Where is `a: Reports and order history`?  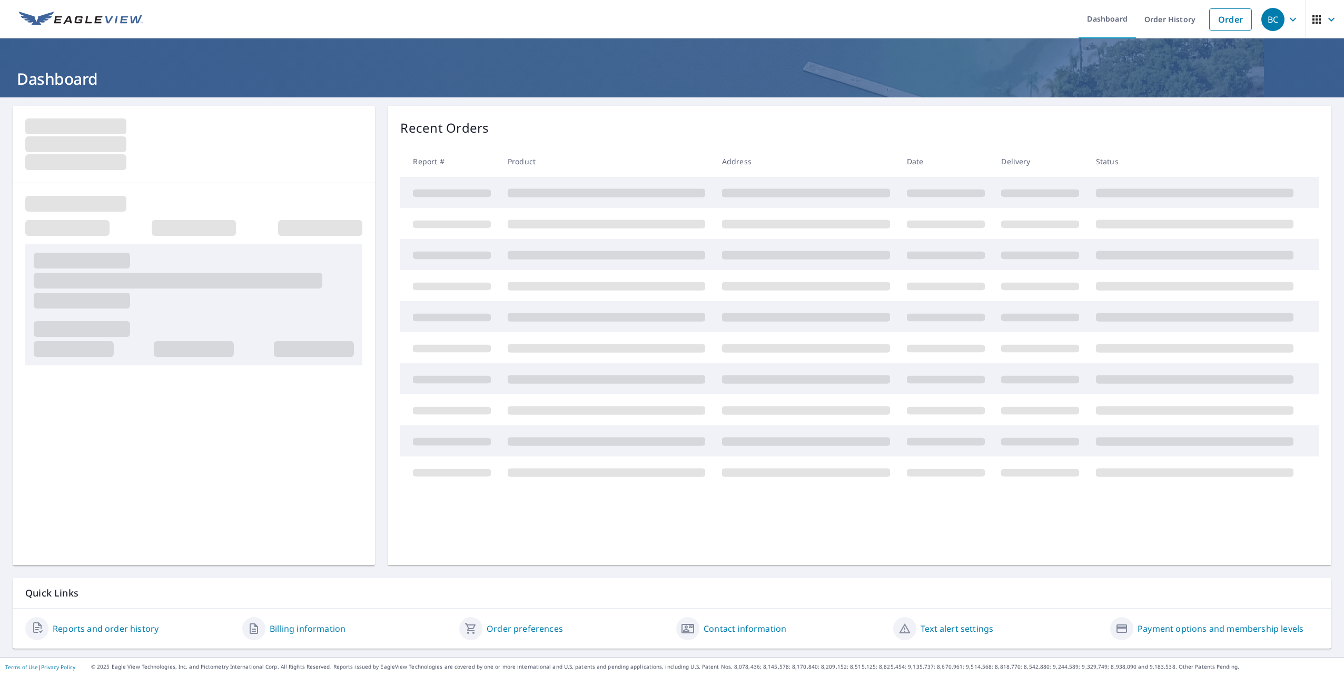 a: Reports and order history is located at coordinates (105, 629).